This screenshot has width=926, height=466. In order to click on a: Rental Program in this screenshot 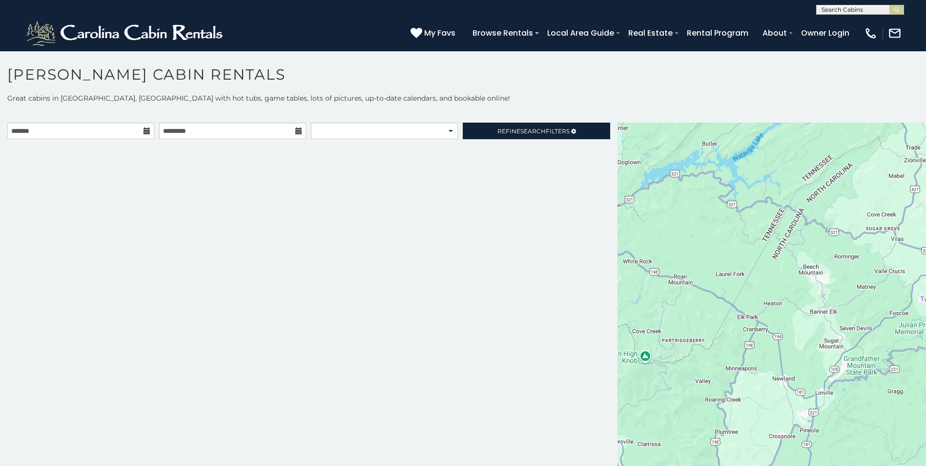, I will do `click(718, 33)`.